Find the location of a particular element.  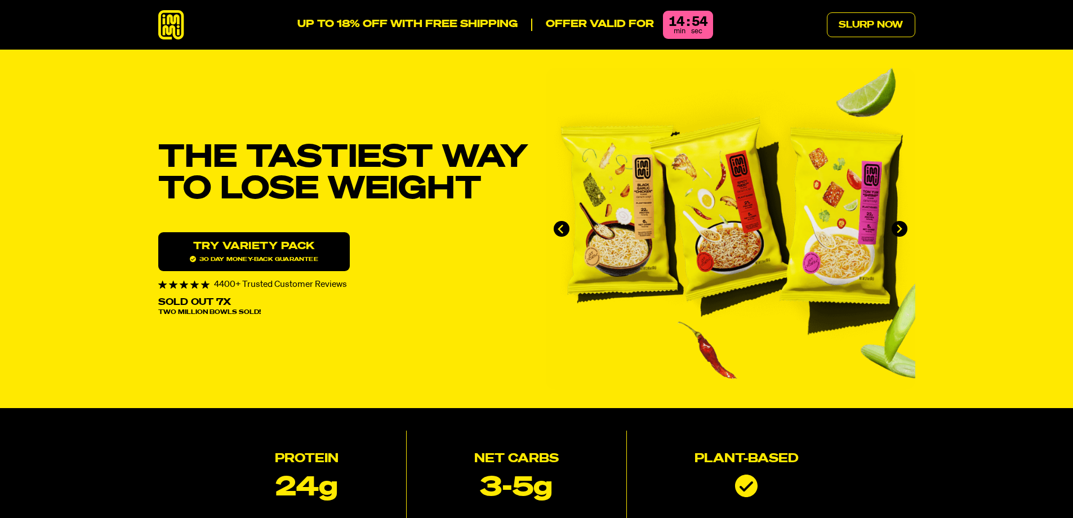

h2: Net Carbs is located at coordinates (516, 459).